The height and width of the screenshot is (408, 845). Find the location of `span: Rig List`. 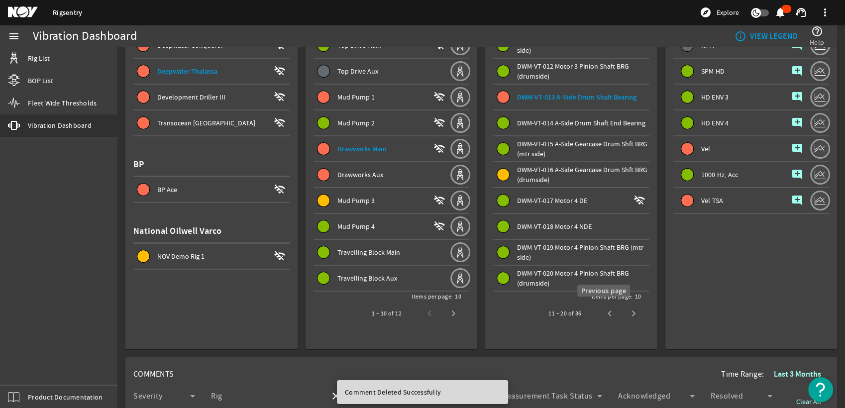

span: Rig List is located at coordinates (39, 58).